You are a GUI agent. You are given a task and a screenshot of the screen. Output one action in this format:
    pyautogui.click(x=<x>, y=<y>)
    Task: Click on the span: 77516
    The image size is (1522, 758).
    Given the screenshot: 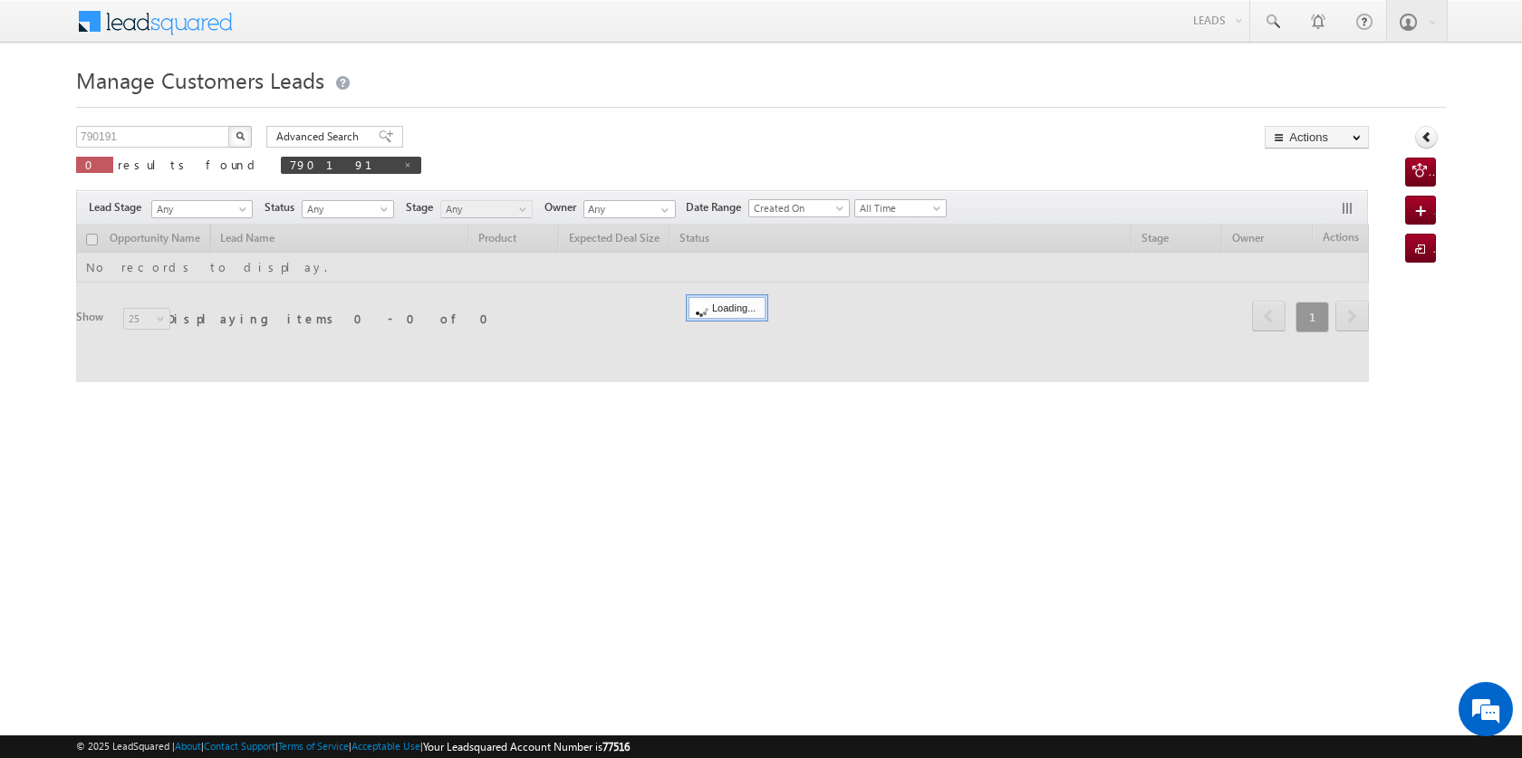 What is the action you would take?
    pyautogui.click(x=616, y=747)
    